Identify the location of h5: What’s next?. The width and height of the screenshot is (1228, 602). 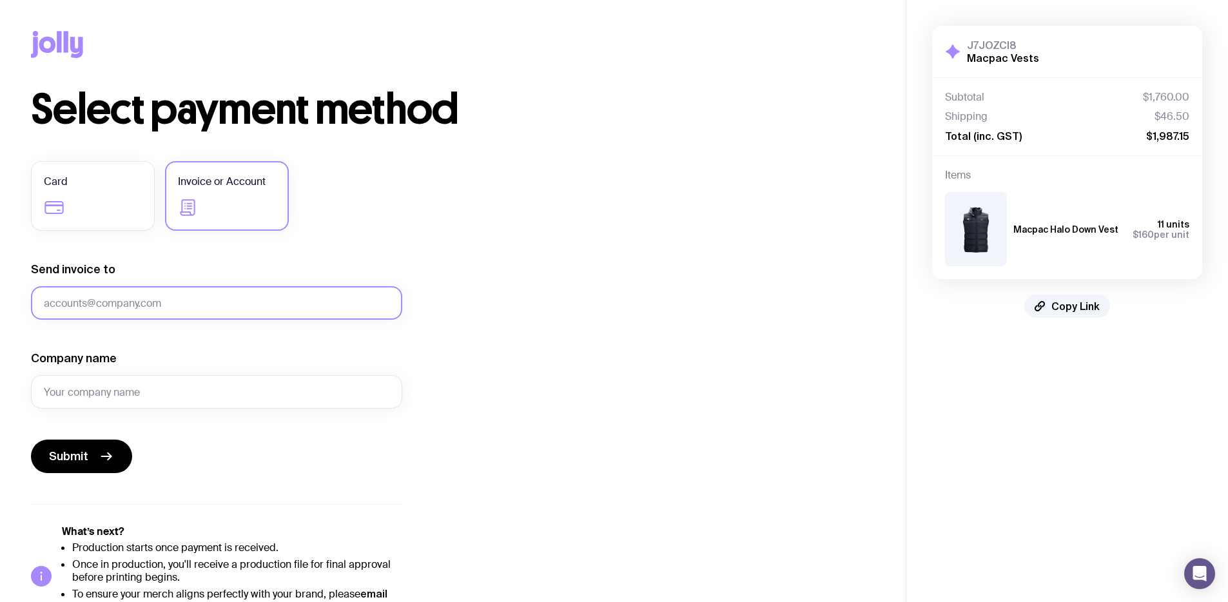
(232, 532).